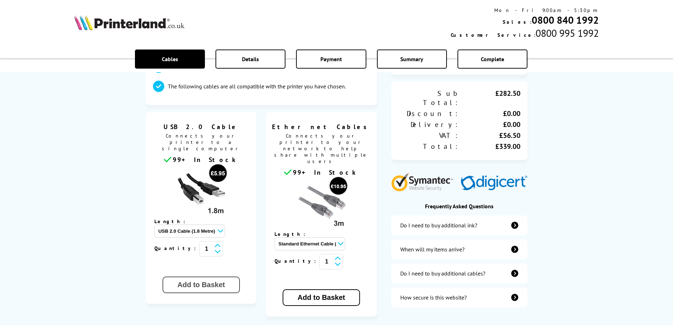 This screenshot has height=325, width=673. I want to click on a: additional-cables, so click(459, 273).